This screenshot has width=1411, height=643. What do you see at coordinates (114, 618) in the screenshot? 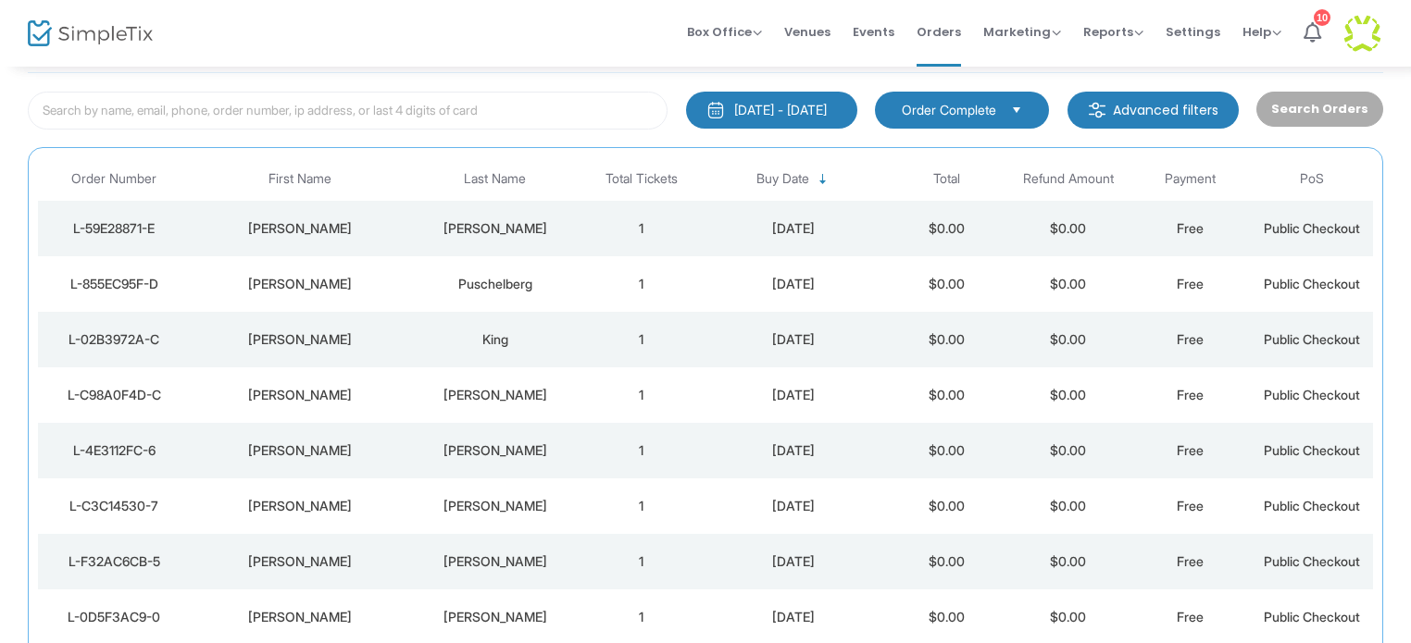
I see `div: L-0D5F3AC9-0` at bounding box center [114, 618].